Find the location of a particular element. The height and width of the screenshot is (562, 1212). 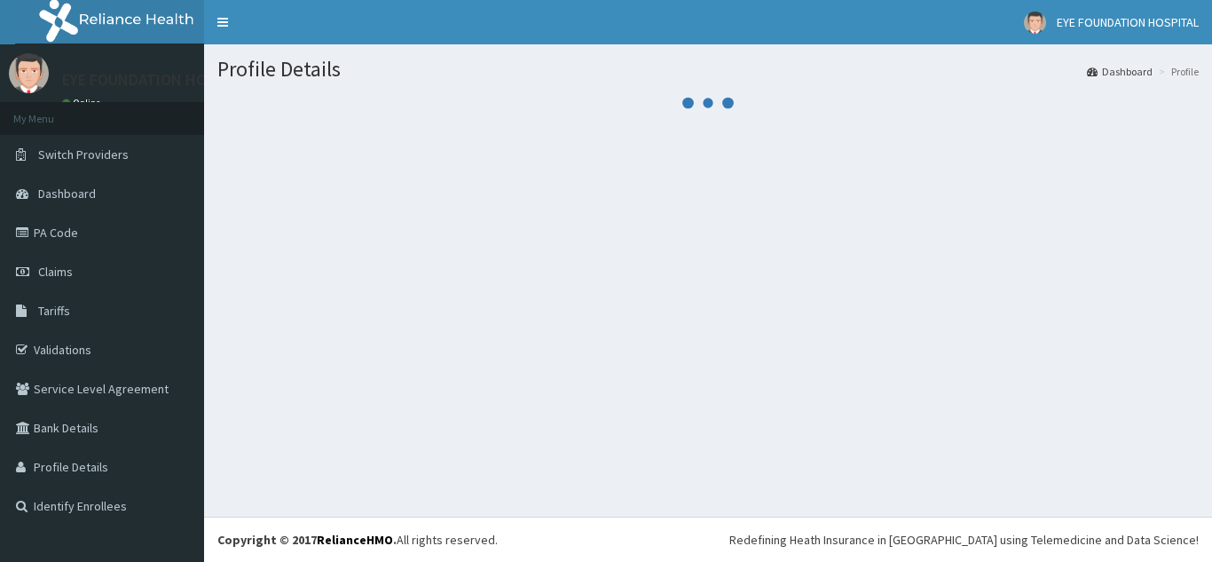

svg: audio-loading is located at coordinates (708, 103).